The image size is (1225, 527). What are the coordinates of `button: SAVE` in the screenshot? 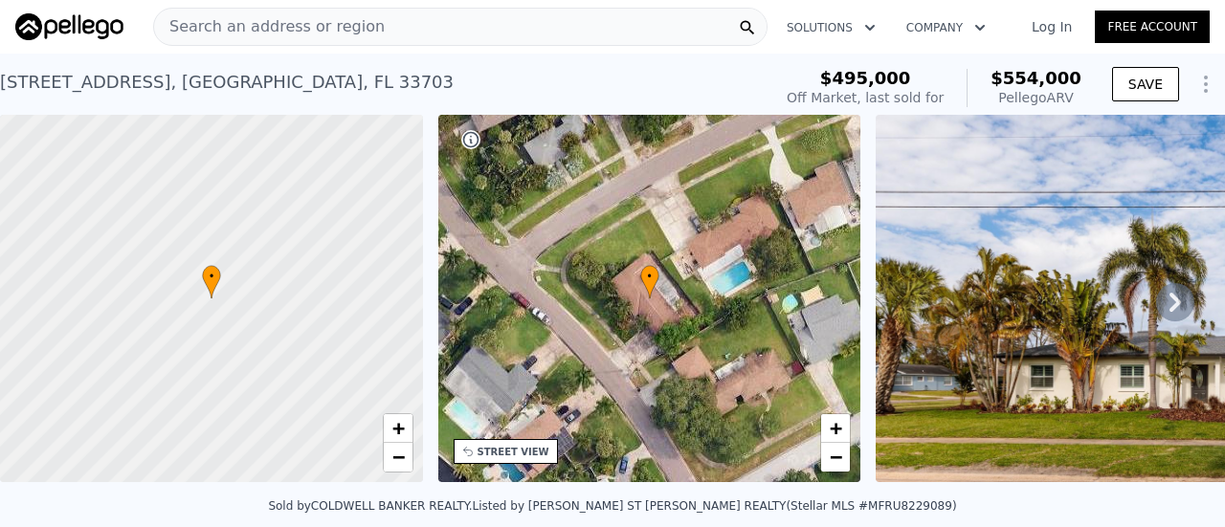 It's located at (1146, 84).